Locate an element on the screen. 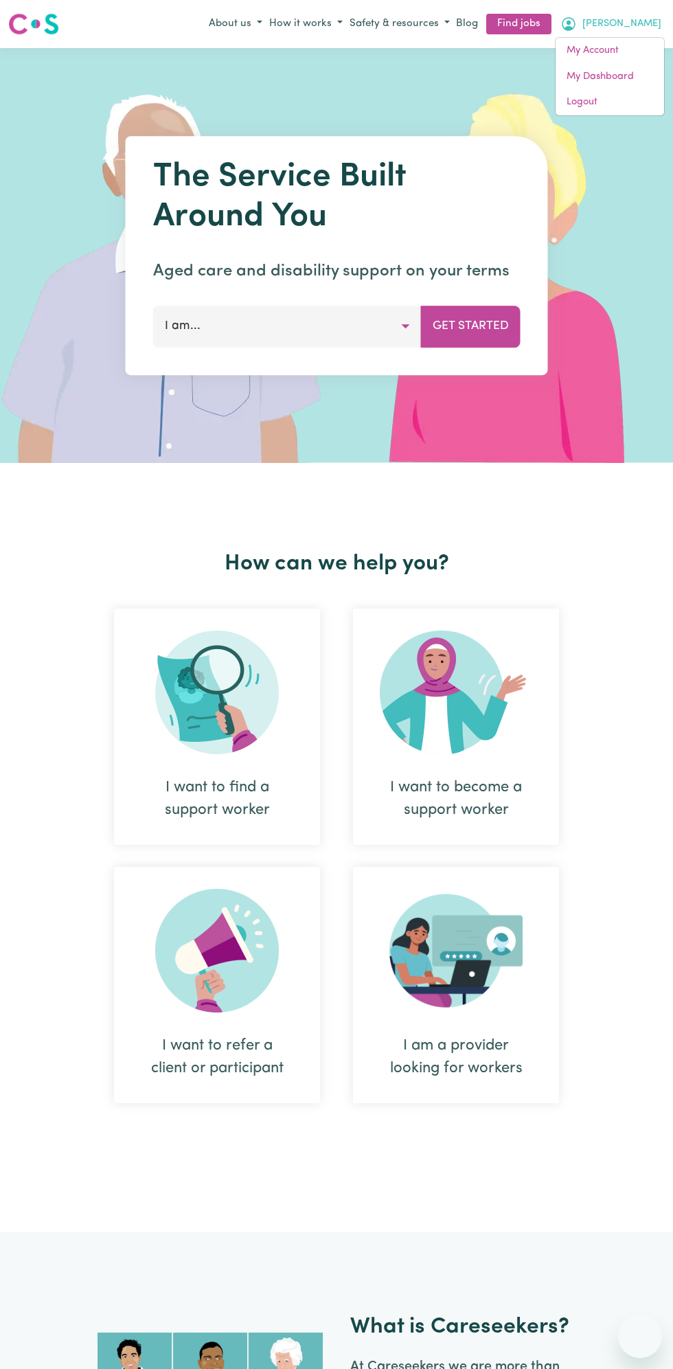 This screenshot has width=673, height=1369. button: My Account is located at coordinates (611, 24).